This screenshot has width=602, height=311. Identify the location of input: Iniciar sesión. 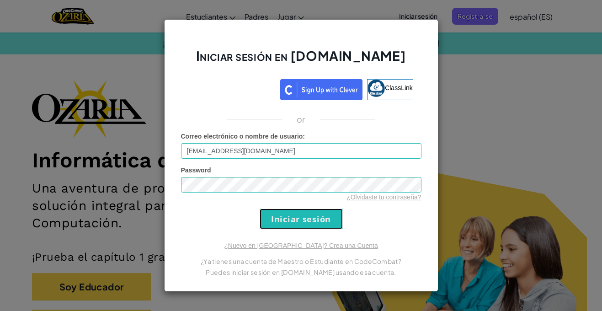
(301, 218).